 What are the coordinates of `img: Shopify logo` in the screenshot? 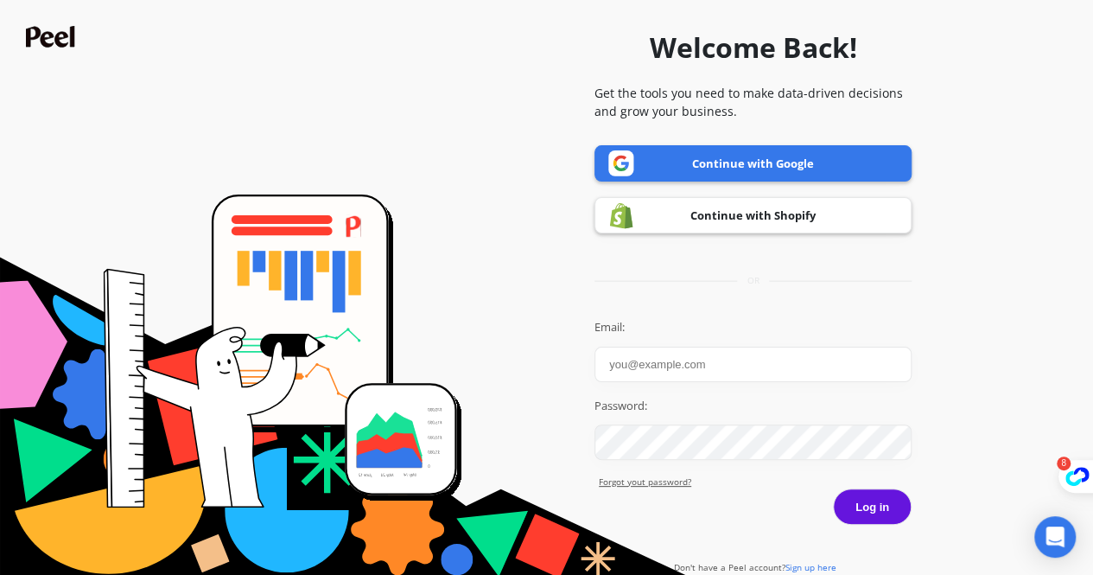 It's located at (621, 215).